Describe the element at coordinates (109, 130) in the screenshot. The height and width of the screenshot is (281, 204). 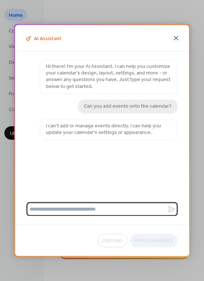
I see `p: I can't add or manage events directly. I can help you update your calendar's settings or appearance.` at that location.